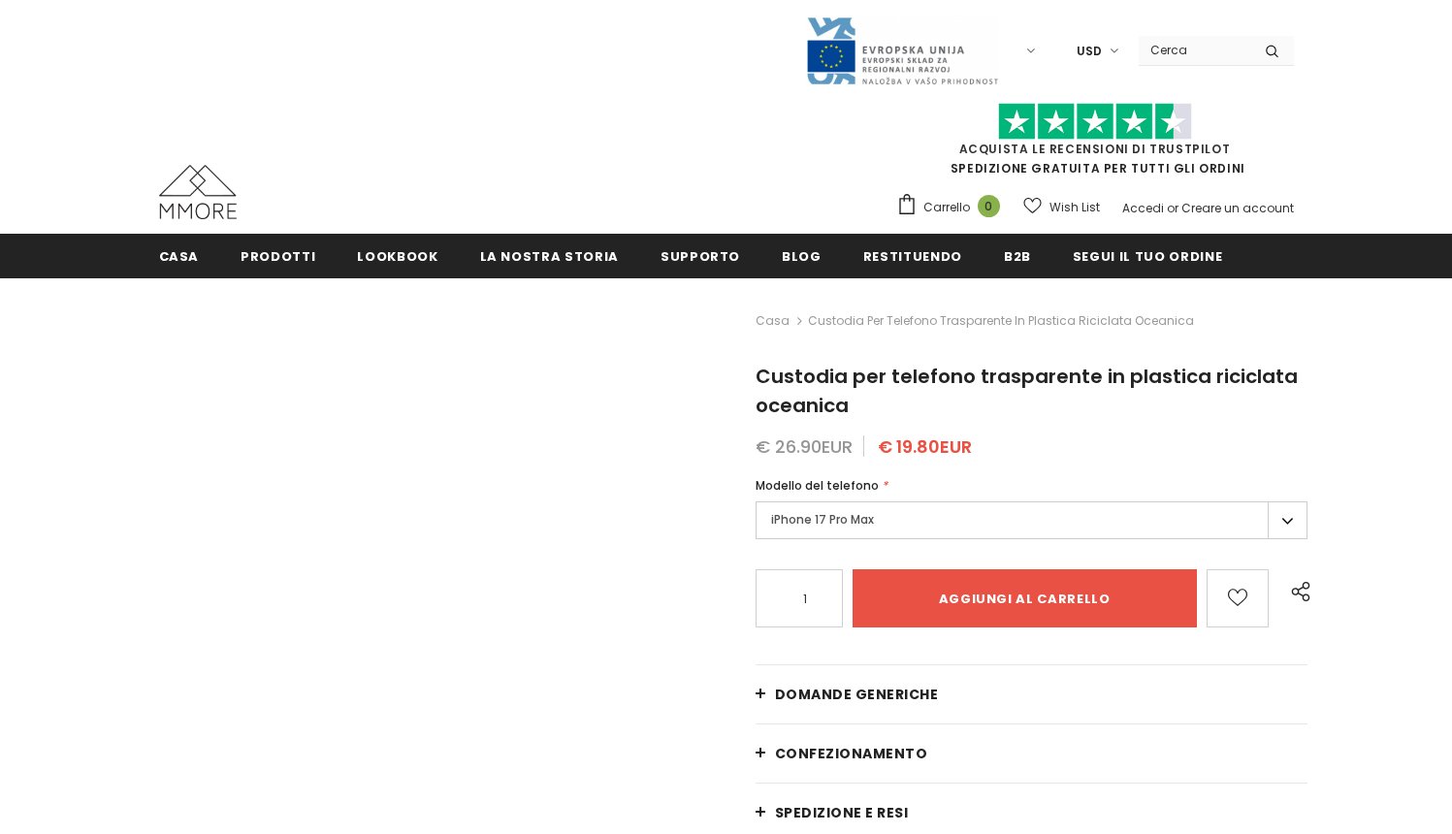 This screenshot has height=834, width=1452. Describe the element at coordinates (852, 754) in the screenshot. I see `span: CONFEZIONAMENTO` at that location.